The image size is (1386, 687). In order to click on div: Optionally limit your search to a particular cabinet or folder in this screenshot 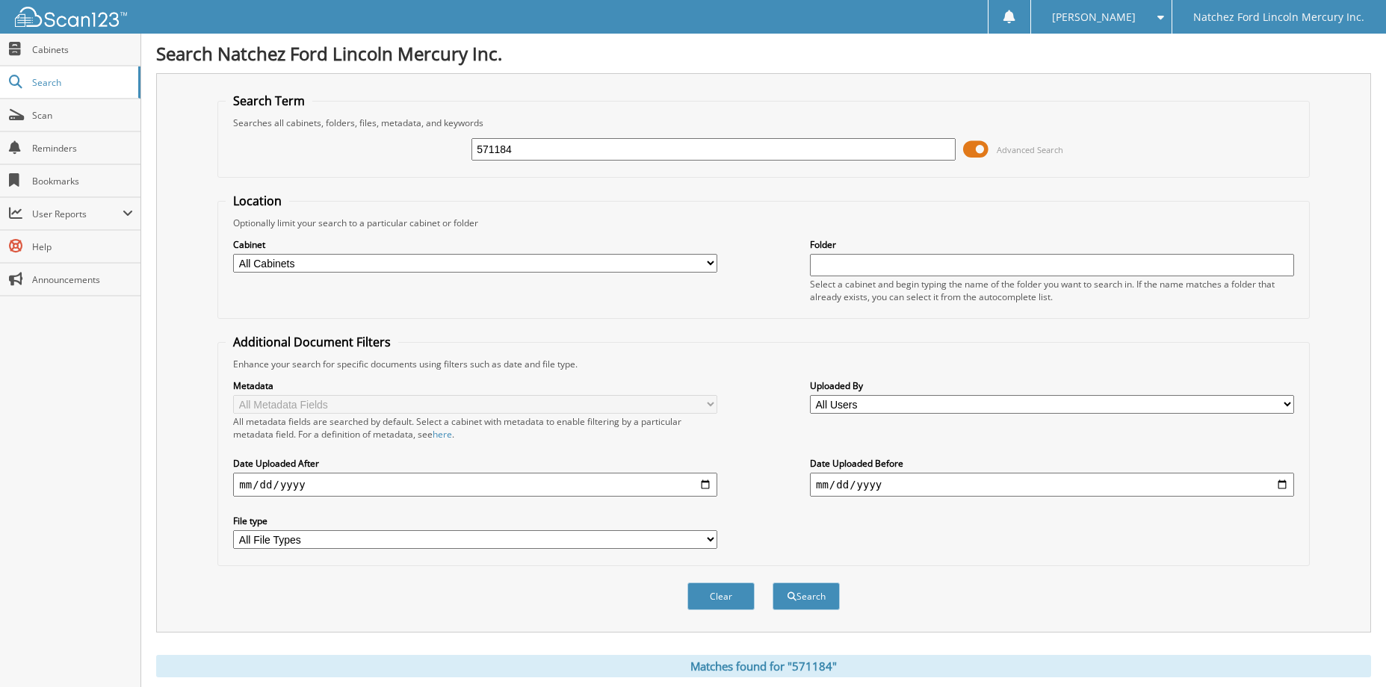, I will do `click(763, 223)`.